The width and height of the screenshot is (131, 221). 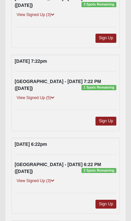 What do you see at coordinates (36, 98) in the screenshot?
I see `a: View Signed Up (5)` at bounding box center [36, 98].